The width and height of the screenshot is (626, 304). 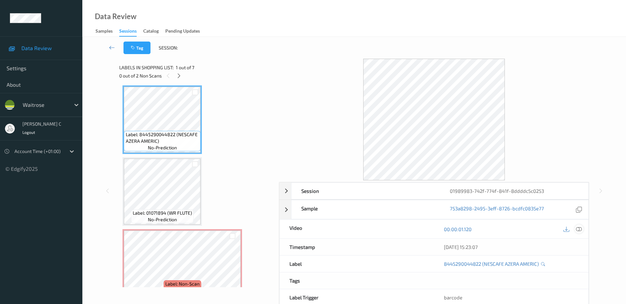 I want to click on div: Sample, so click(x=366, y=209).